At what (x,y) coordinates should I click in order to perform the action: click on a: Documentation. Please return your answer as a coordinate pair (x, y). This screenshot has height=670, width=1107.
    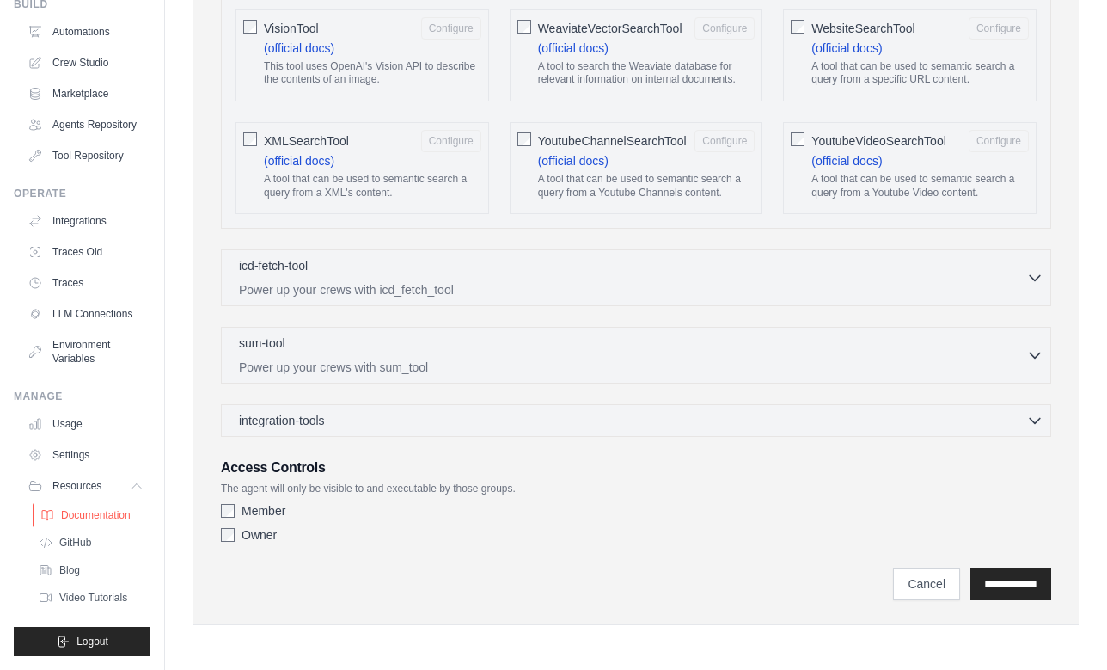
    Looking at the image, I should click on (92, 515).